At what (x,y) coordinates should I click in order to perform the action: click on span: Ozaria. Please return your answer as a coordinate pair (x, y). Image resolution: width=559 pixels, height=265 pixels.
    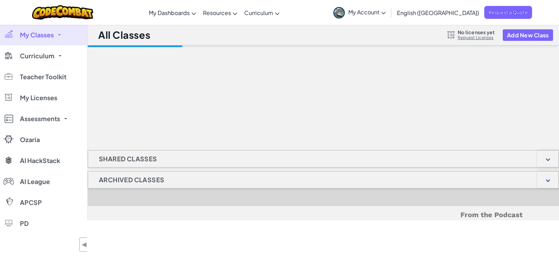
    Looking at the image, I should click on (30, 140).